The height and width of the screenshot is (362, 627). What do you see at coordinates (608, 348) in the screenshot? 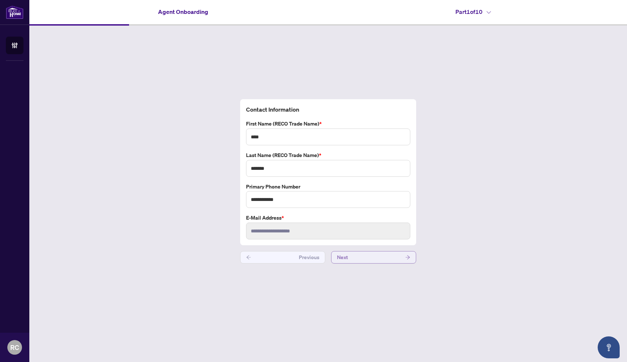
I see `button: Open asap` at bounding box center [608, 348].